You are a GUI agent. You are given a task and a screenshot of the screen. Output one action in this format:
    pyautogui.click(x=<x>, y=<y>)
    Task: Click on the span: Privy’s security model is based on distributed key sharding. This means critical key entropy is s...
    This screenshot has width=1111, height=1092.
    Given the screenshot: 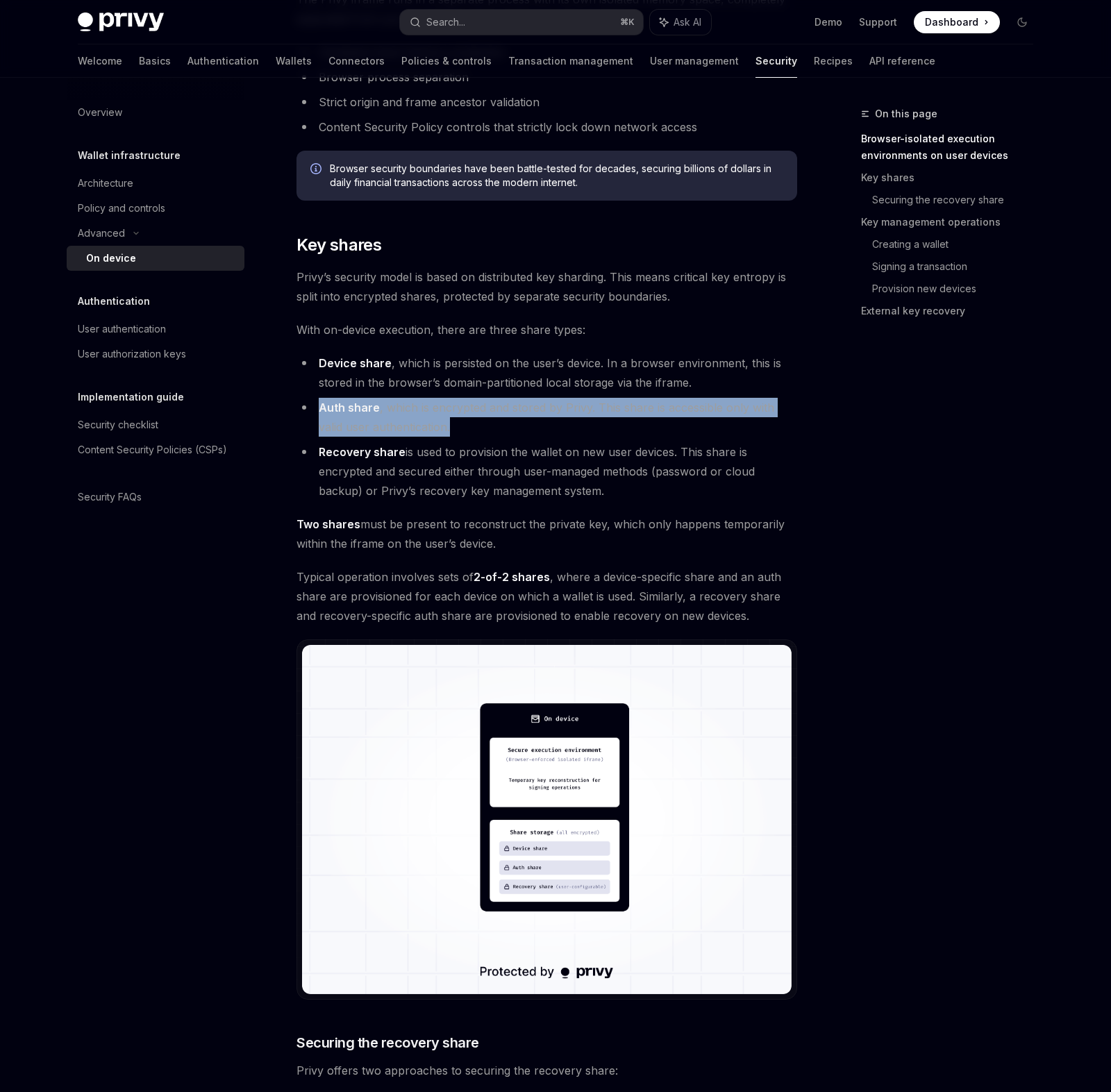 What is the action you would take?
    pyautogui.click(x=546, y=287)
    